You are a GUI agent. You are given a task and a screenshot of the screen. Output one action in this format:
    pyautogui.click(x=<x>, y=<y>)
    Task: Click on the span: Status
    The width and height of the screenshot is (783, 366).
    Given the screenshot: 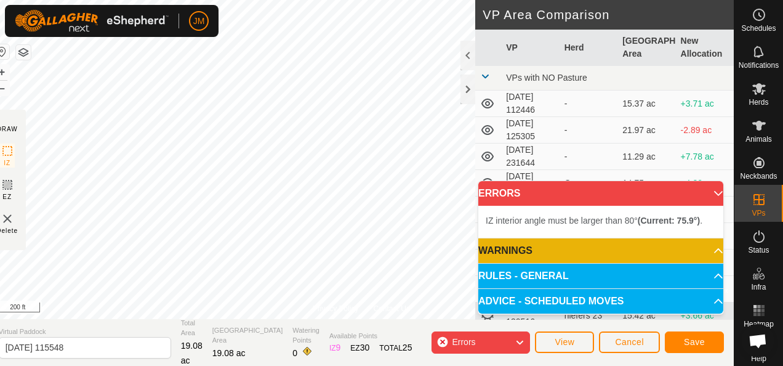 What is the action you would take?
    pyautogui.click(x=758, y=250)
    